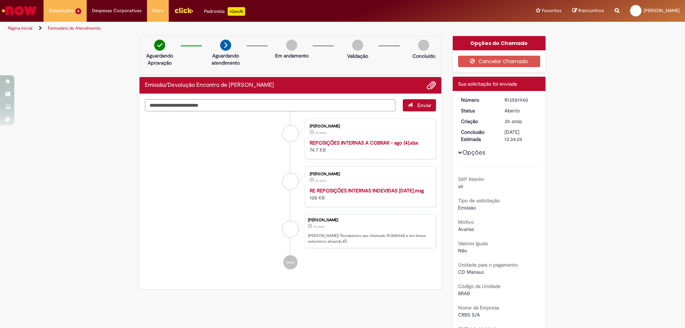  Describe the element at coordinates (499, 43) in the screenshot. I see `div: Opções do Chamado` at that location.